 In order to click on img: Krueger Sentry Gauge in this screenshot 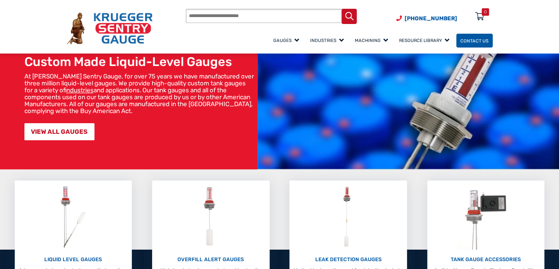, I will do `click(110, 28)`.